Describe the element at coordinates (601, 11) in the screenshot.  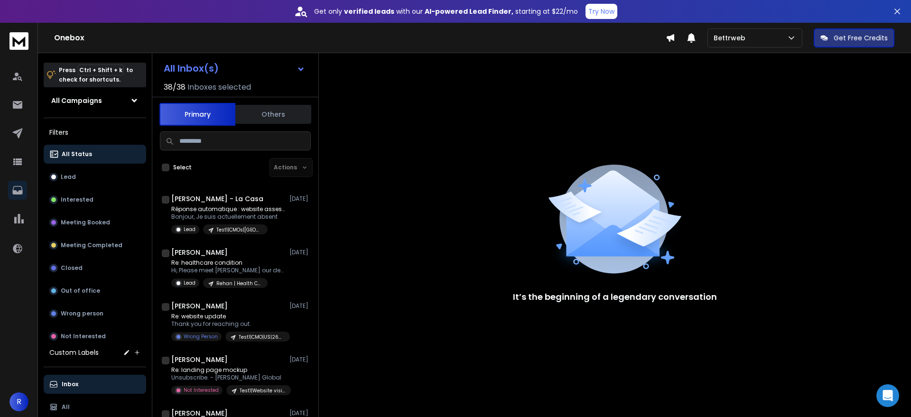
I see `p: Try Now` at that location.